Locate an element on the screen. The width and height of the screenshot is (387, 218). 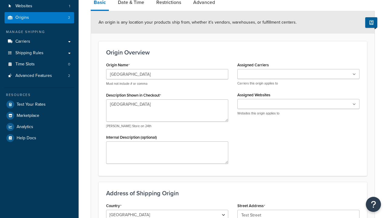
span: An origin is any location your products ship from, whether it’s vendors, warehouses, or fulfillme... is located at coordinates (197, 22).